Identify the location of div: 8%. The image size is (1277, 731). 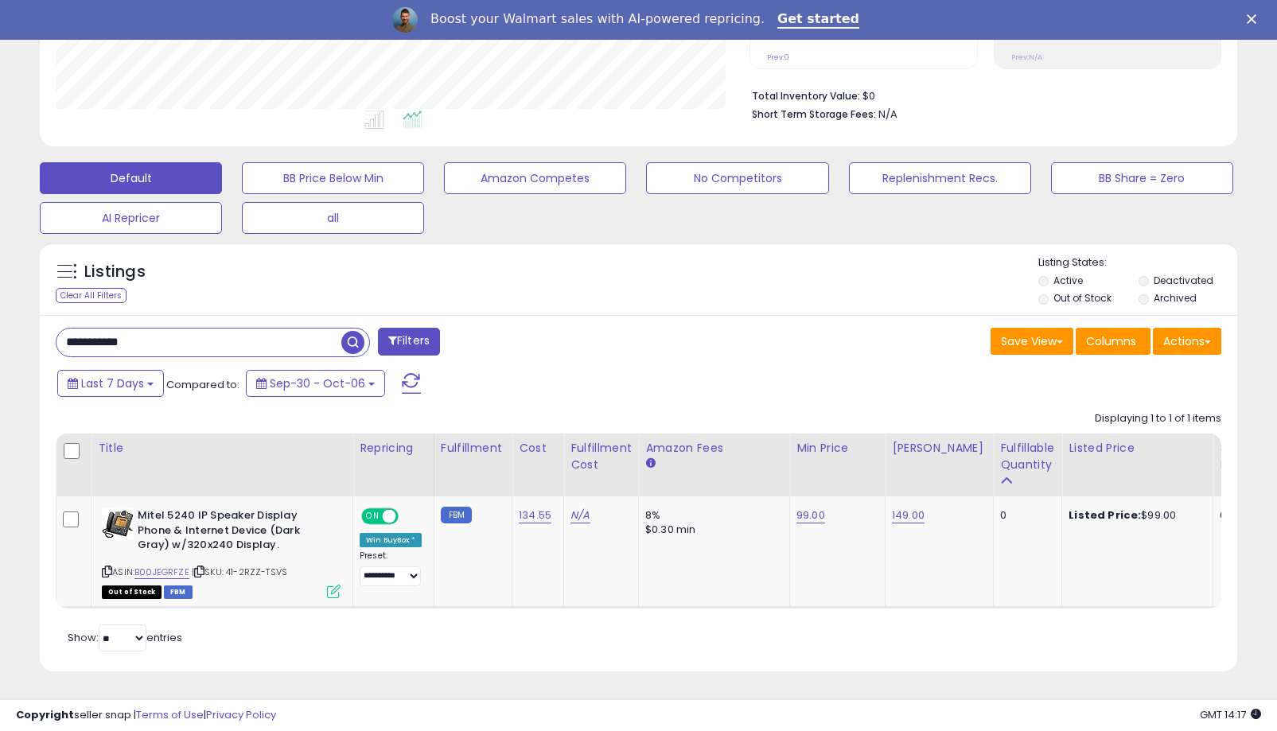
(711, 516).